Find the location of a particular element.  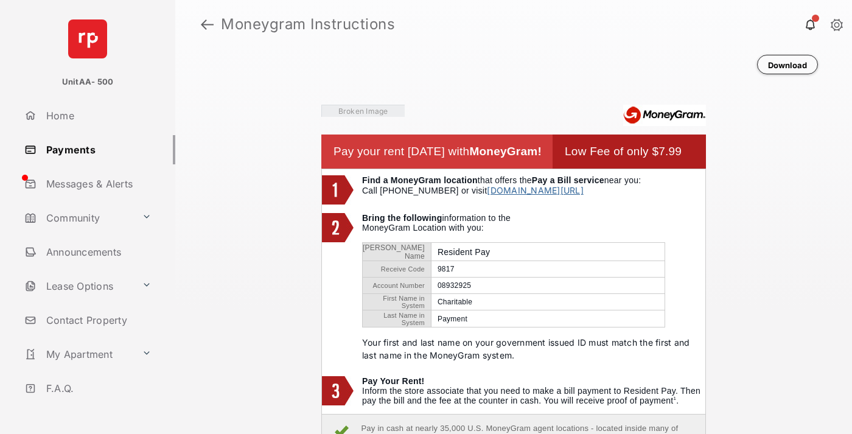

img: 2 is located at coordinates (338, 228).